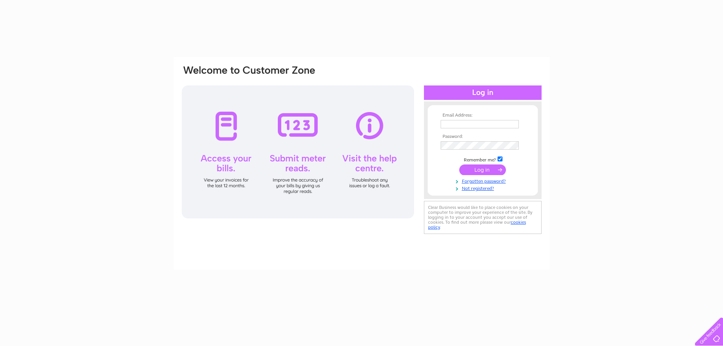  What do you see at coordinates (483, 217) in the screenshot?
I see `div: Clear Business would like to place cookies on your computer to improve your experience of the sit...` at bounding box center [483, 217].